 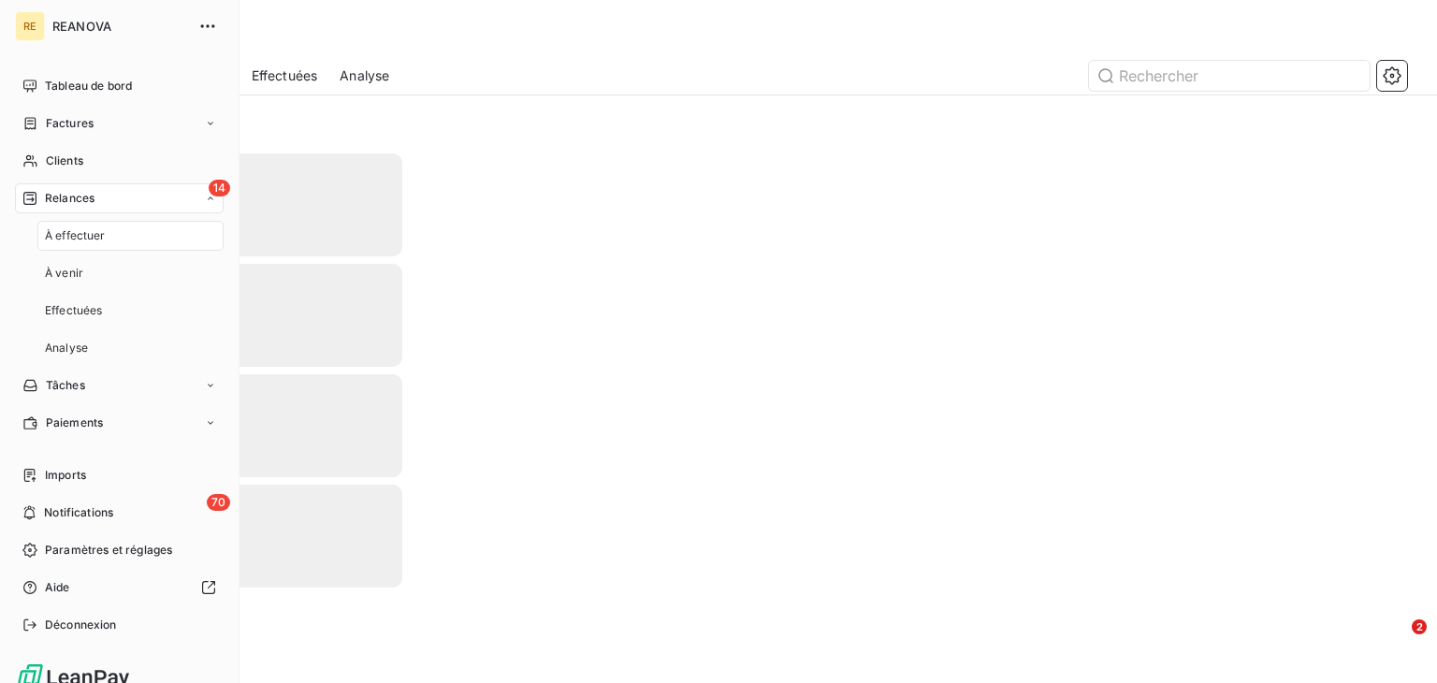 I want to click on a: Aide, so click(x=119, y=587).